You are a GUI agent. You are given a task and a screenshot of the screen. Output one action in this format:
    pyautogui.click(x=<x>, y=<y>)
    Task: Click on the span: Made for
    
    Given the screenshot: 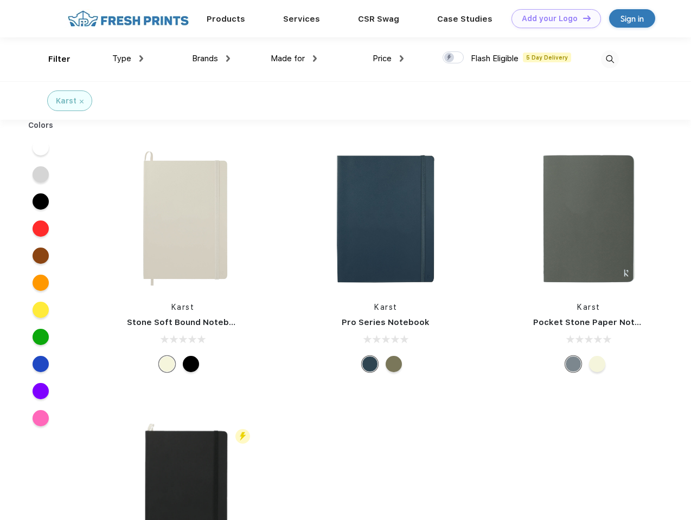 What is the action you would take?
    pyautogui.click(x=287, y=59)
    